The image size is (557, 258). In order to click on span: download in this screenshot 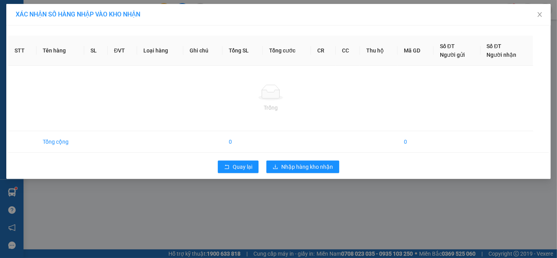, I will do `click(275, 167)`.